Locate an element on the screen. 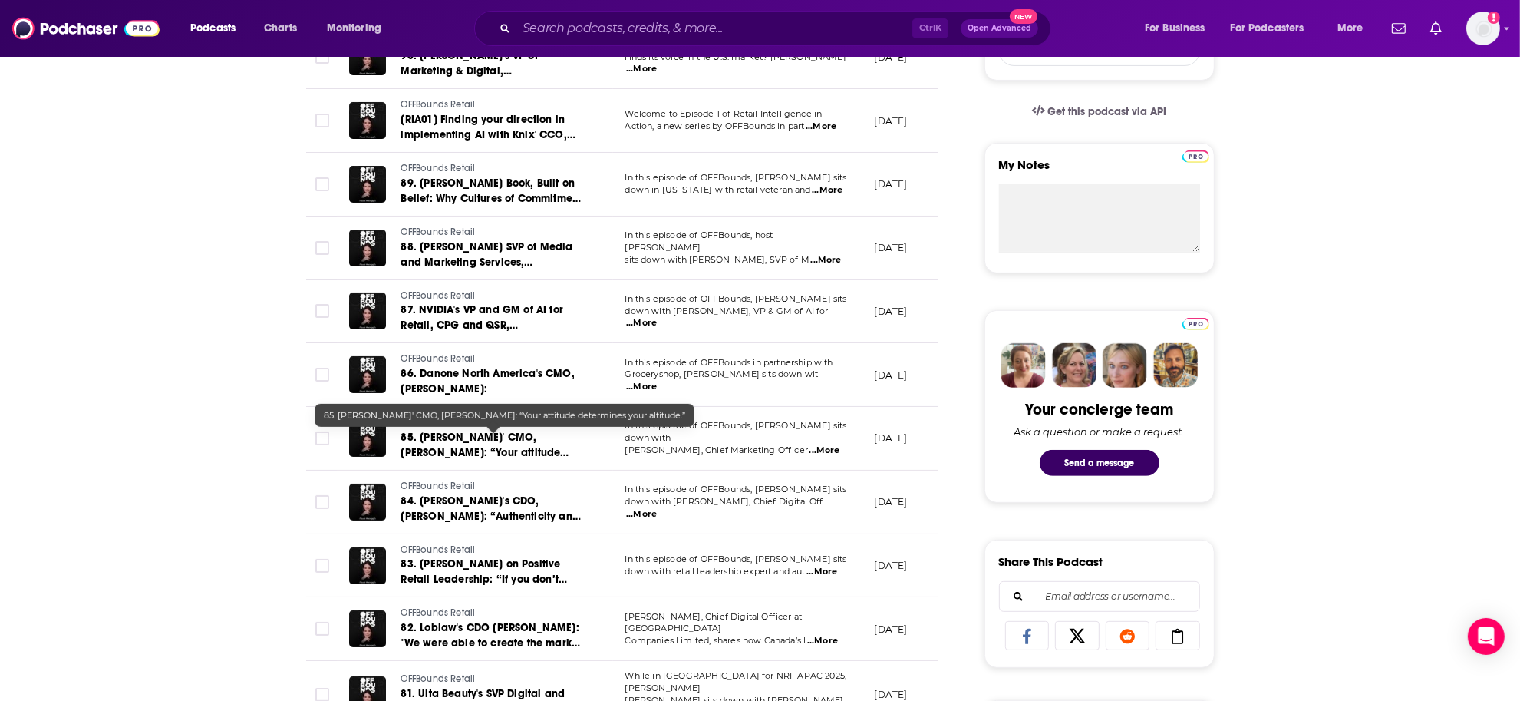 Image resolution: width=1520 pixels, height=701 pixels. a: Share on X/Twitter is located at coordinates (1077, 635).